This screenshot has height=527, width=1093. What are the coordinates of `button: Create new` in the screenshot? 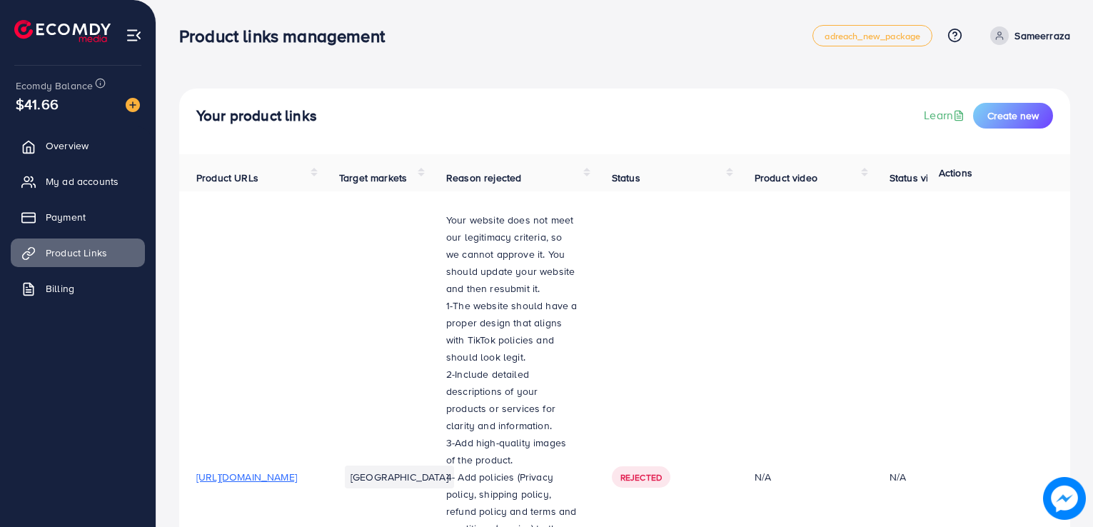 It's located at (1013, 116).